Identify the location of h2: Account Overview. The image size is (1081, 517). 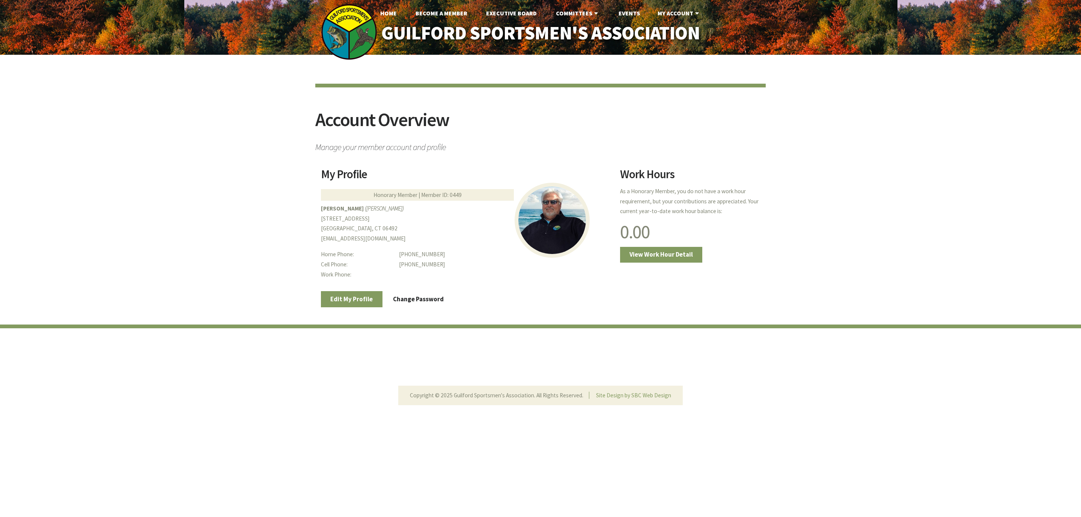
(540, 124).